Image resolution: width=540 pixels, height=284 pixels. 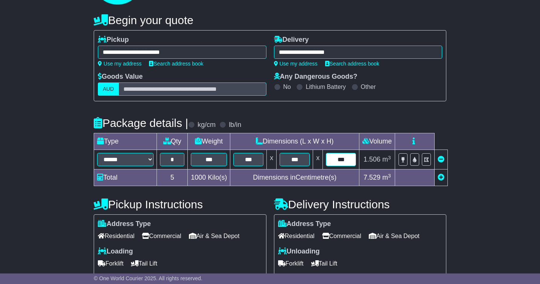 I want to click on label: Lithium Battery, so click(x=326, y=87).